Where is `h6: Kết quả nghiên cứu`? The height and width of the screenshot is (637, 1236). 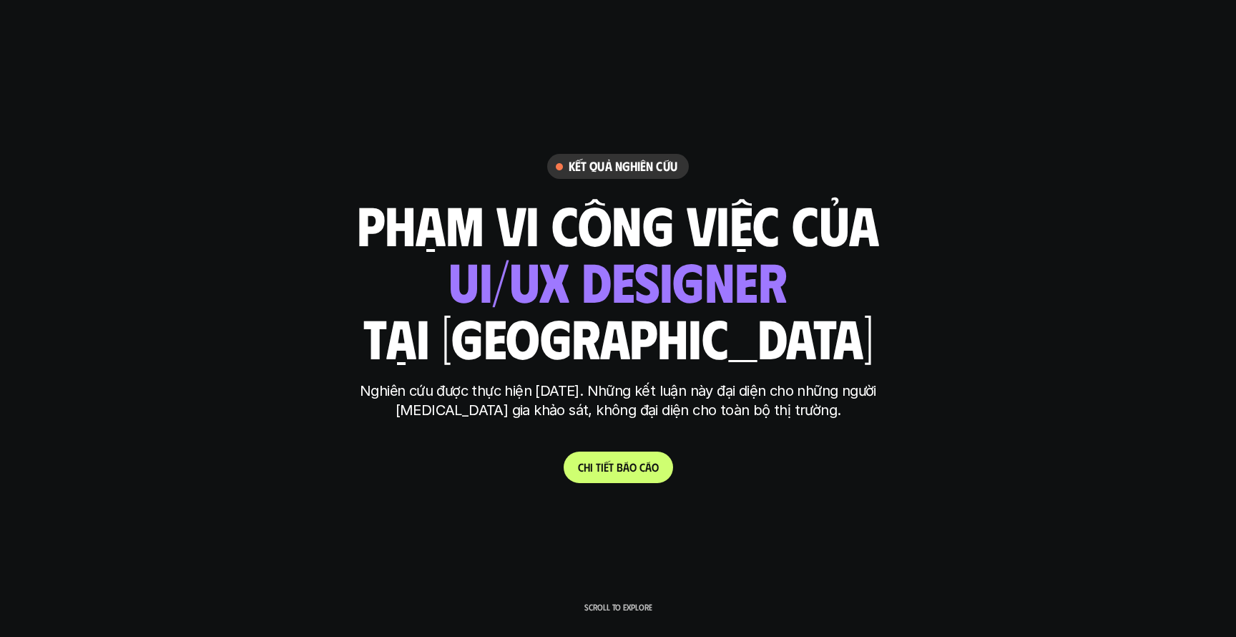
h6: Kết quả nghiên cứu is located at coordinates (623, 166).